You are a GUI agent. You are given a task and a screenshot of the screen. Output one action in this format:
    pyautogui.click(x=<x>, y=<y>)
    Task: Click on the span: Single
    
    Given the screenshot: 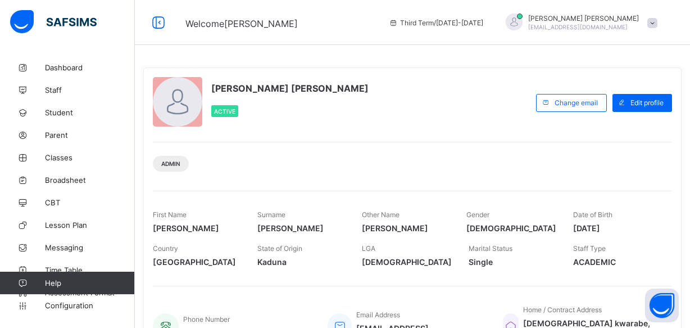 What is the action you would take?
    pyautogui.click(x=512, y=261)
    